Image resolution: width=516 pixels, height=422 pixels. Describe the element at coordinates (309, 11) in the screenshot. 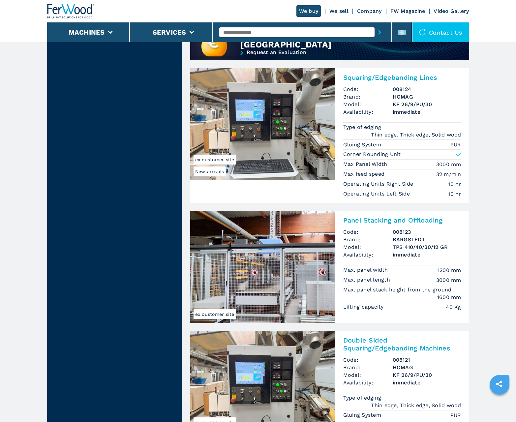

I see `a: We buy` at that location.